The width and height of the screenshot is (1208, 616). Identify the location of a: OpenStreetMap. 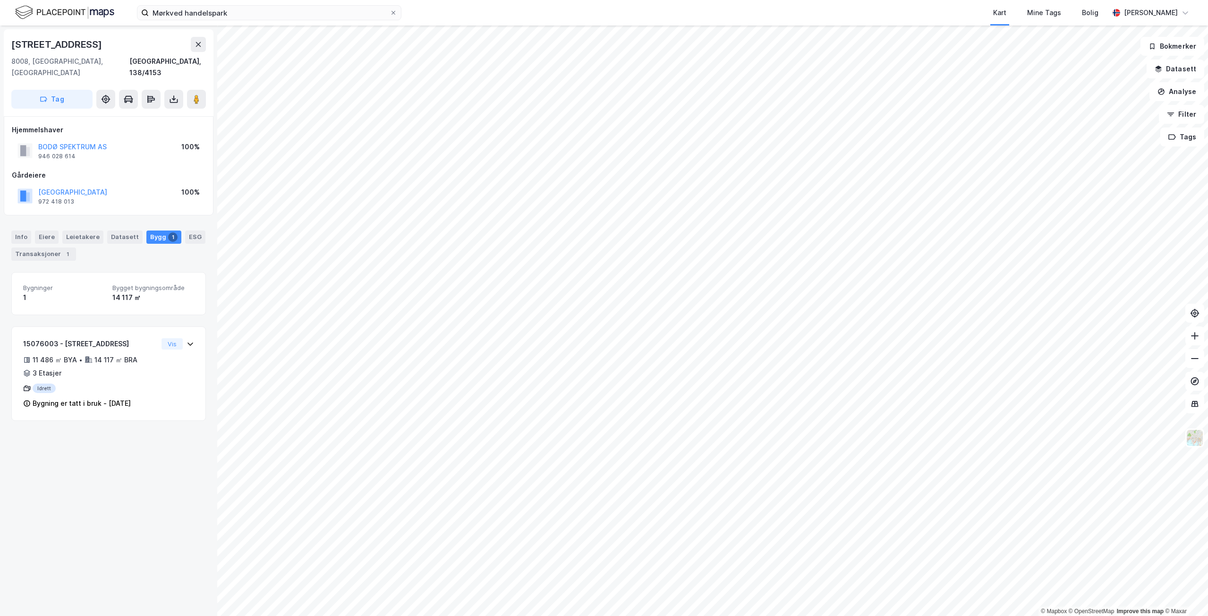
(1092, 611).